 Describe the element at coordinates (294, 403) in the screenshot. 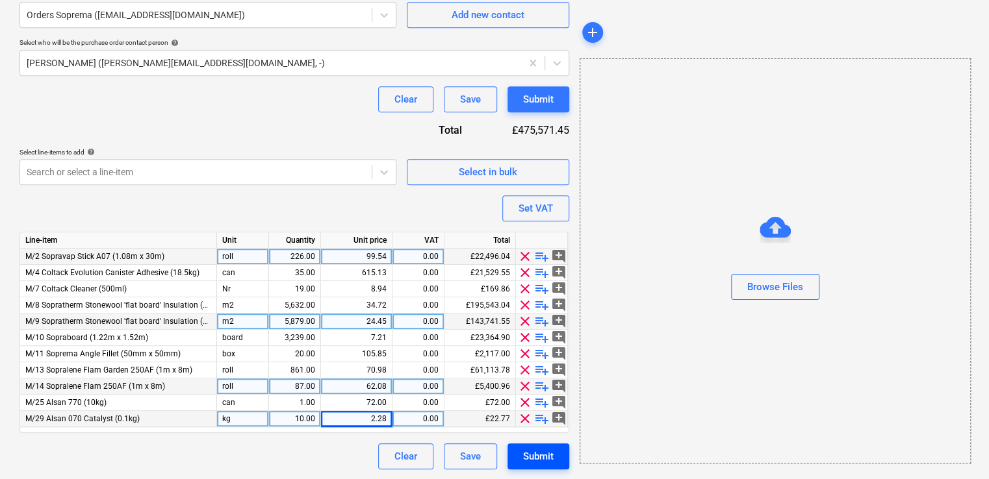

I see `div: 1.00` at that location.